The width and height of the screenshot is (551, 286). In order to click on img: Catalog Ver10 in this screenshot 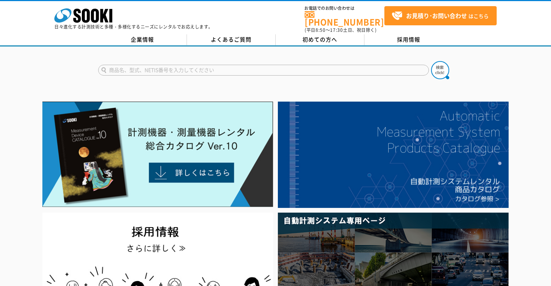, I will do `click(157, 155)`.